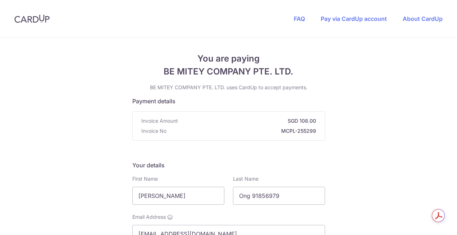 This screenshot has height=235, width=457. Describe the element at coordinates (229, 59) in the screenshot. I see `span: You are paying` at that location.